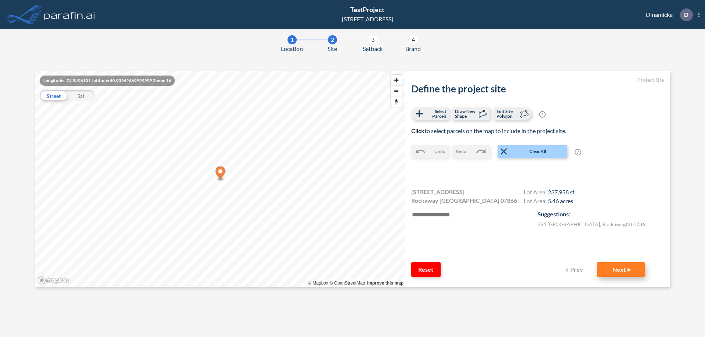  I want to click on span: Zoom out, so click(396, 91).